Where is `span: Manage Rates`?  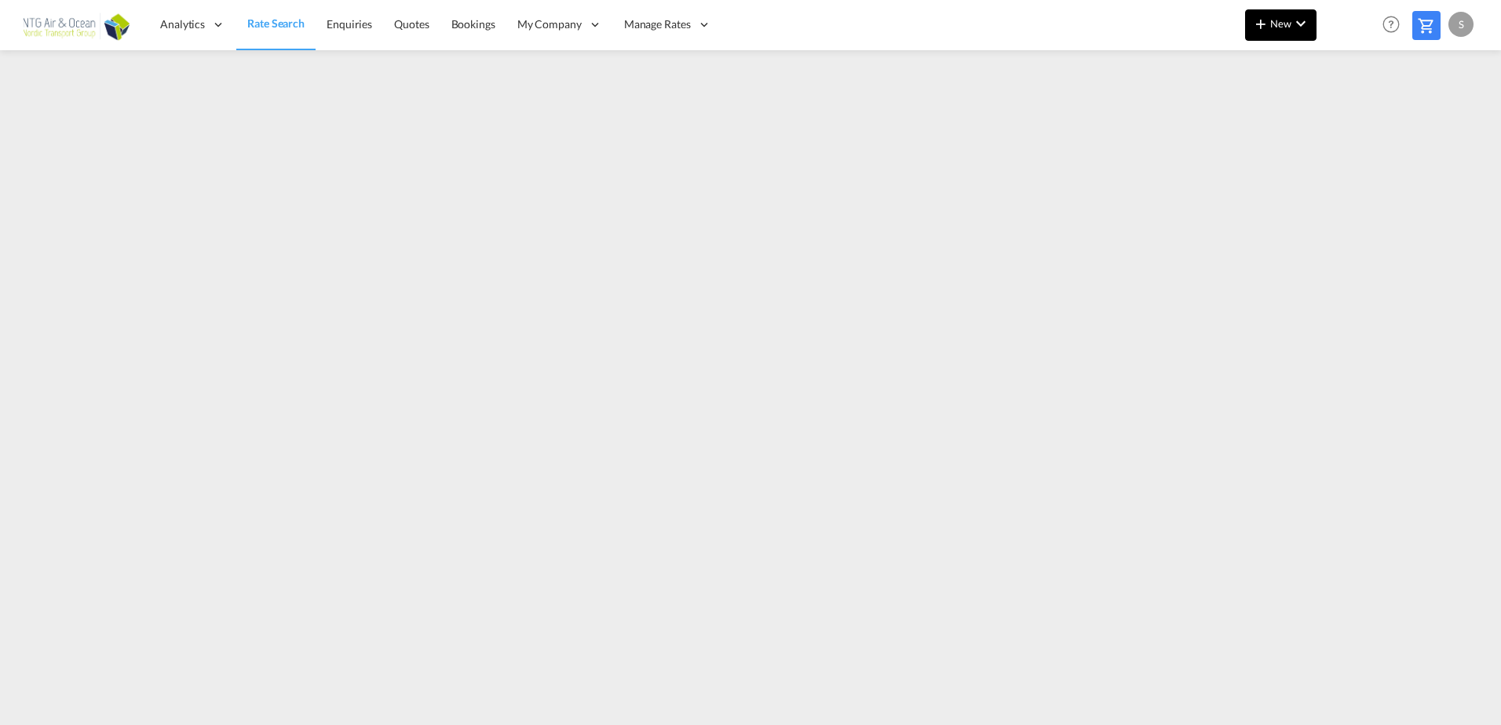 span: Manage Rates is located at coordinates (657, 24).